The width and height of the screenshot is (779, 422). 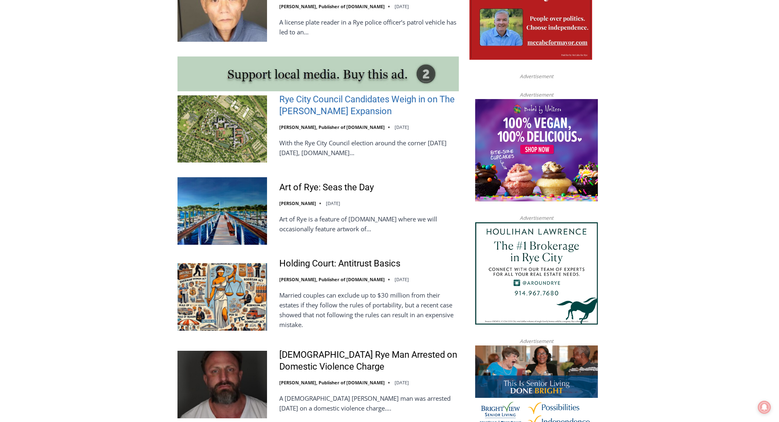 What do you see at coordinates (318, 74) in the screenshot?
I see `img: support local media, buy this ad` at bounding box center [318, 74].